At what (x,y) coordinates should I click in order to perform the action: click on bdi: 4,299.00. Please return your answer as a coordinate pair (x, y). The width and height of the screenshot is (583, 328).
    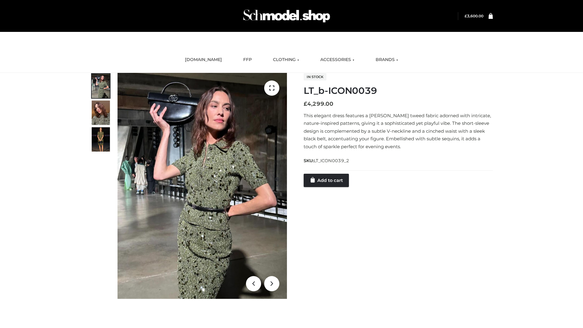
    Looking at the image, I should click on (318, 104).